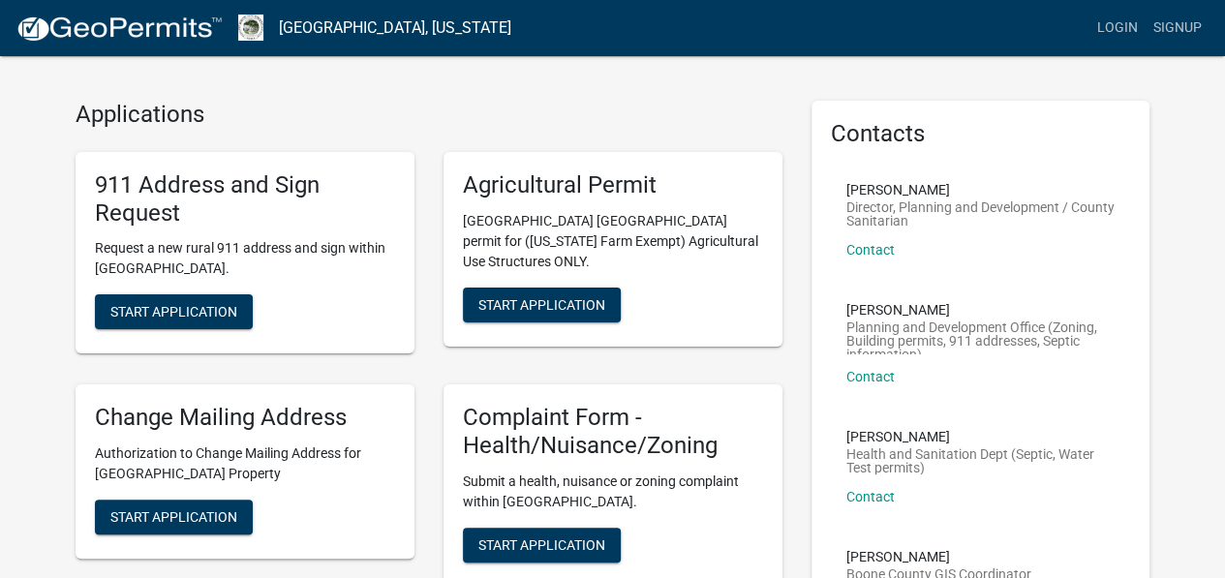  Describe the element at coordinates (1117, 28) in the screenshot. I see `a: Login` at that location.